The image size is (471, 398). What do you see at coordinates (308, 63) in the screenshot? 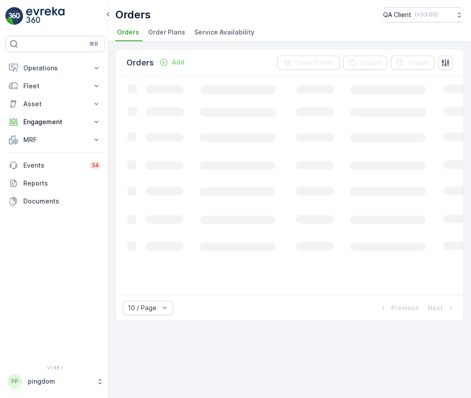
I see `button: Clear Filters` at bounding box center [308, 63].